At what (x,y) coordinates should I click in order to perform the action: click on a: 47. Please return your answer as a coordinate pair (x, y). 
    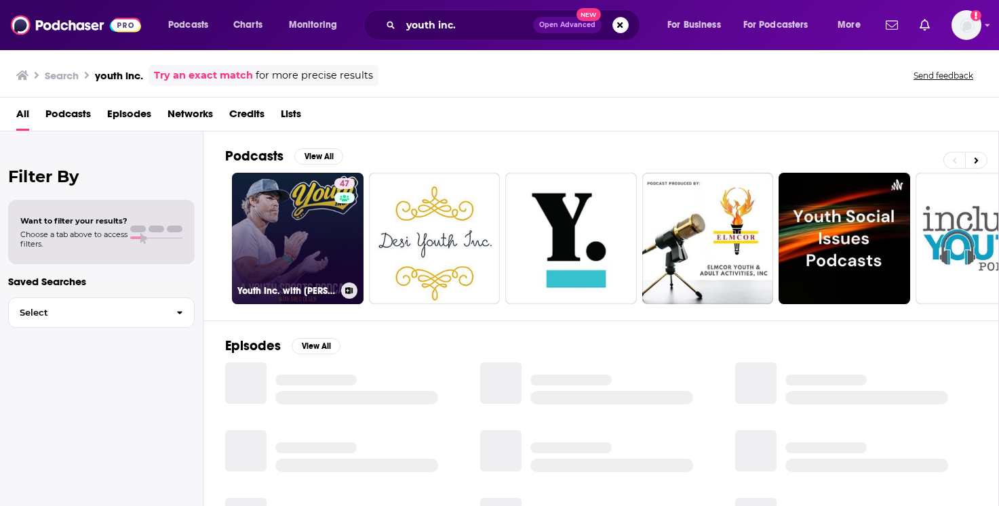
    Looking at the image, I should click on (344, 184).